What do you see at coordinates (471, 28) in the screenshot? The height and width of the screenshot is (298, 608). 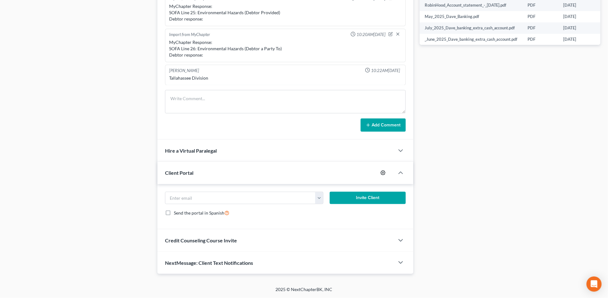 I see `td: July_2025_Dave_banking_extra_cash_account.pdf` at bounding box center [471, 28].